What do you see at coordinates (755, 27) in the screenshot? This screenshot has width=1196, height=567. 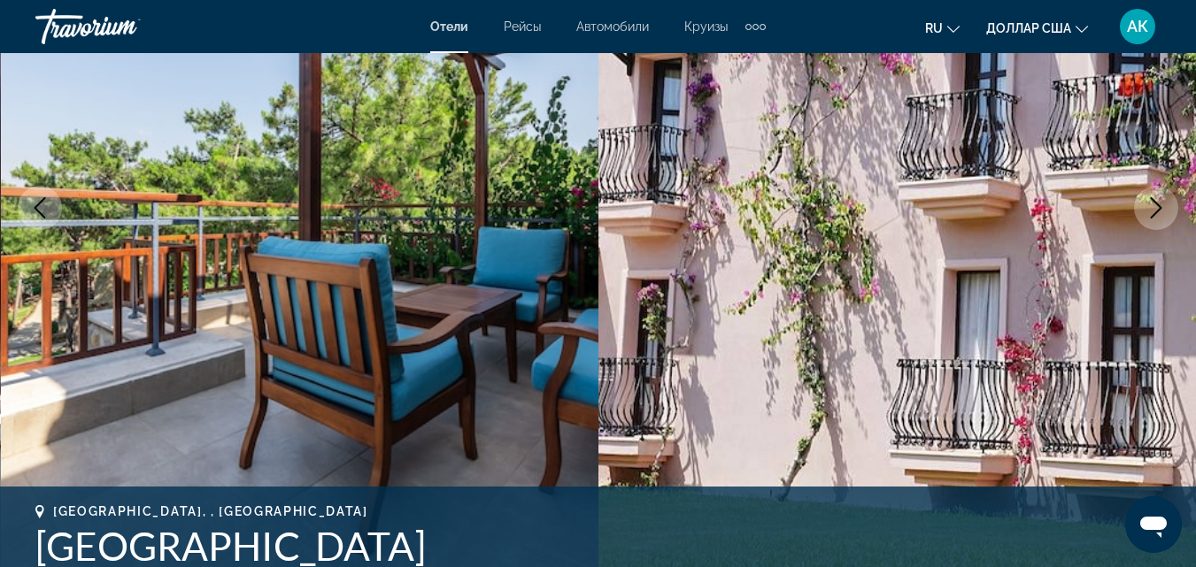 I see `button: Дополнительные элементы навигации` at bounding box center [755, 27].